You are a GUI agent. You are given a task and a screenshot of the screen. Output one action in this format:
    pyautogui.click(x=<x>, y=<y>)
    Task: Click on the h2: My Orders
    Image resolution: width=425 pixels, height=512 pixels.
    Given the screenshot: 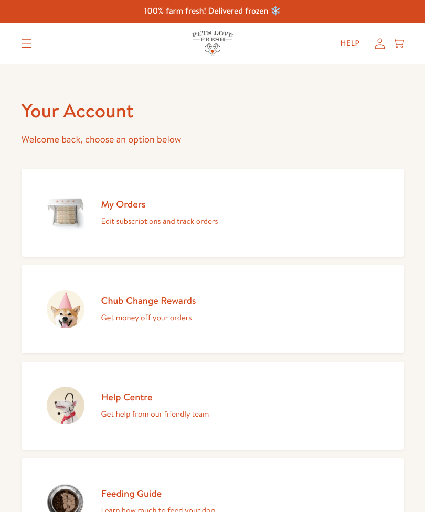 What is the action you would take?
    pyautogui.click(x=159, y=204)
    